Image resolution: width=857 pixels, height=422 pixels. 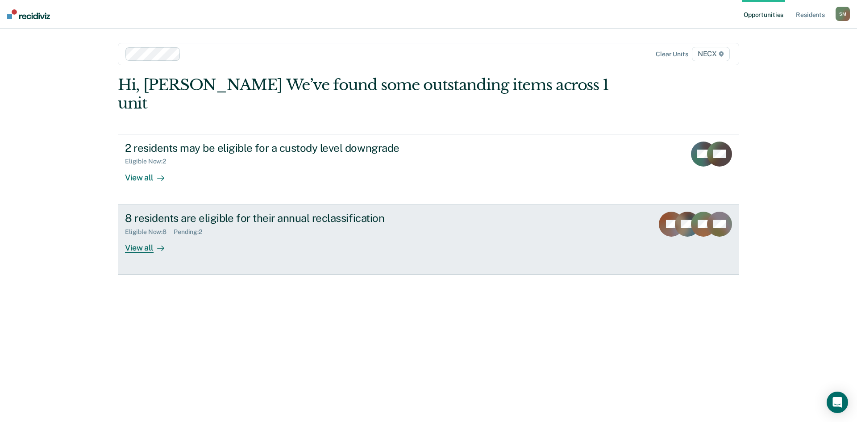 What do you see at coordinates (149, 161) in the screenshot?
I see `div: Eligible Now : 2` at bounding box center [149, 161].